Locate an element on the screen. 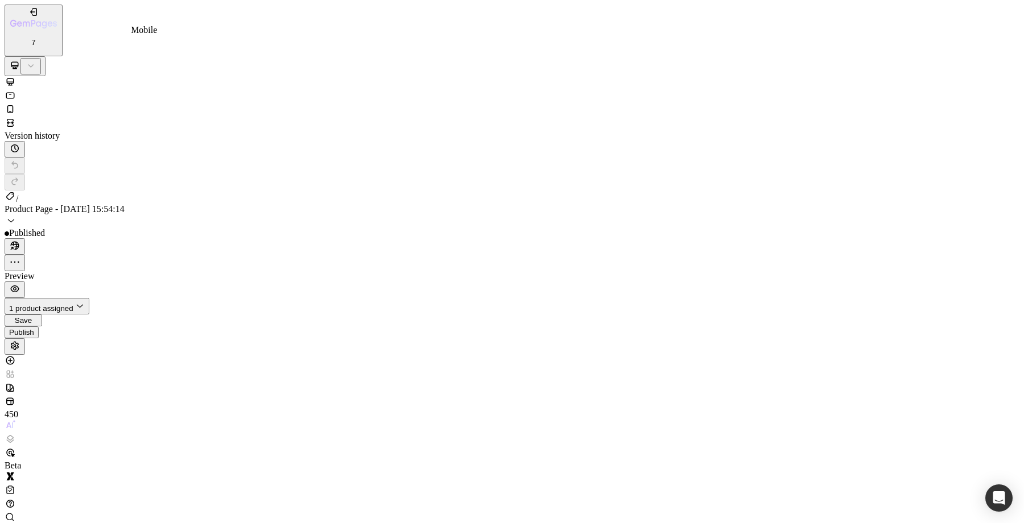 The height and width of the screenshot is (523, 1024). div: Publish is located at coordinates (22, 332).